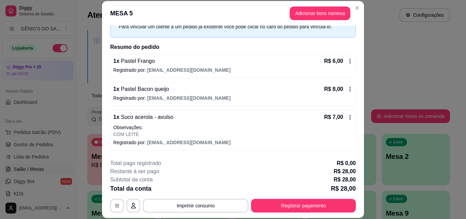 This screenshot has height=219, width=466. What do you see at coordinates (233, 47) in the screenshot?
I see `h2: Resumo do pedido` at bounding box center [233, 47].